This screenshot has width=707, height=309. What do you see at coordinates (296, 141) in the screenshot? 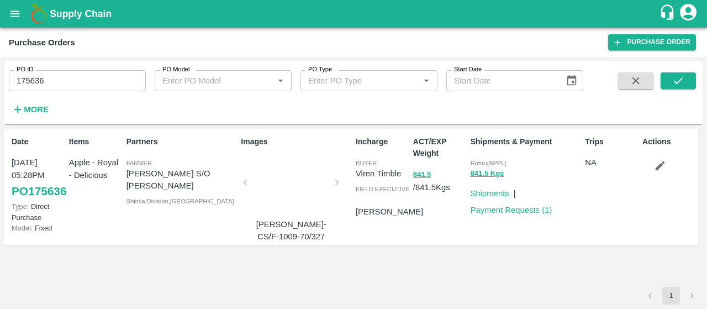
I see `p: Images` at bounding box center [296, 141].